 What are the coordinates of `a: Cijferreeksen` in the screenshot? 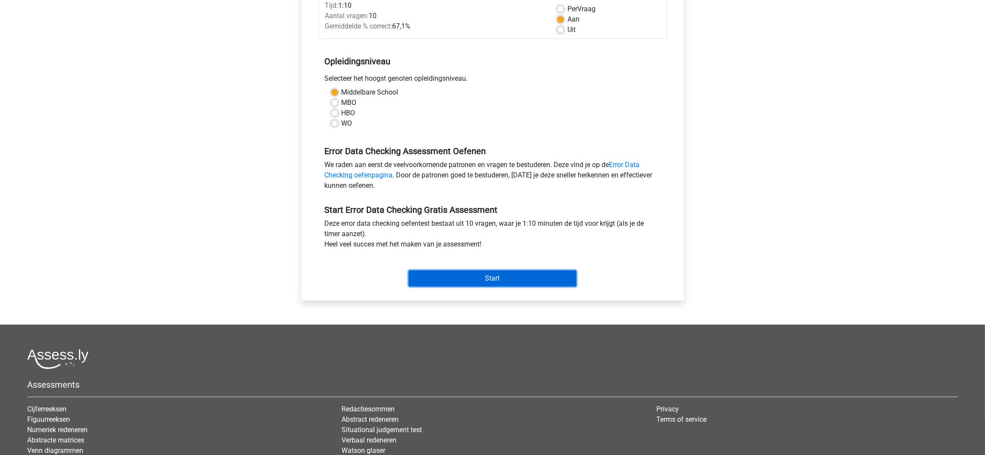 It's located at (47, 409).